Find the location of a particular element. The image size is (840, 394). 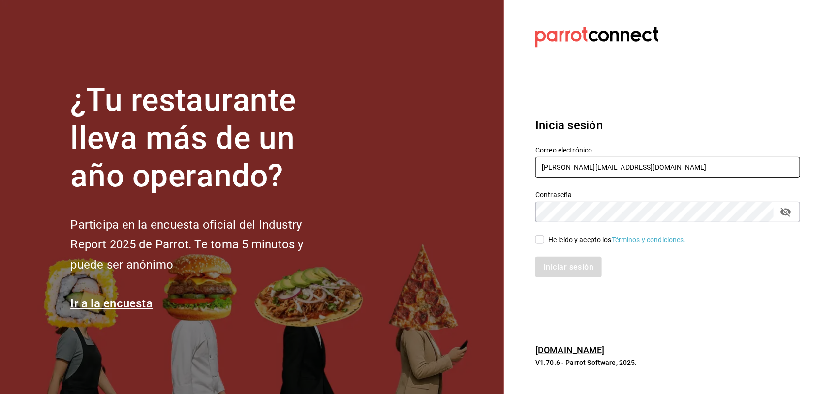

a: Términos y condiciones. is located at coordinates (649, 240).